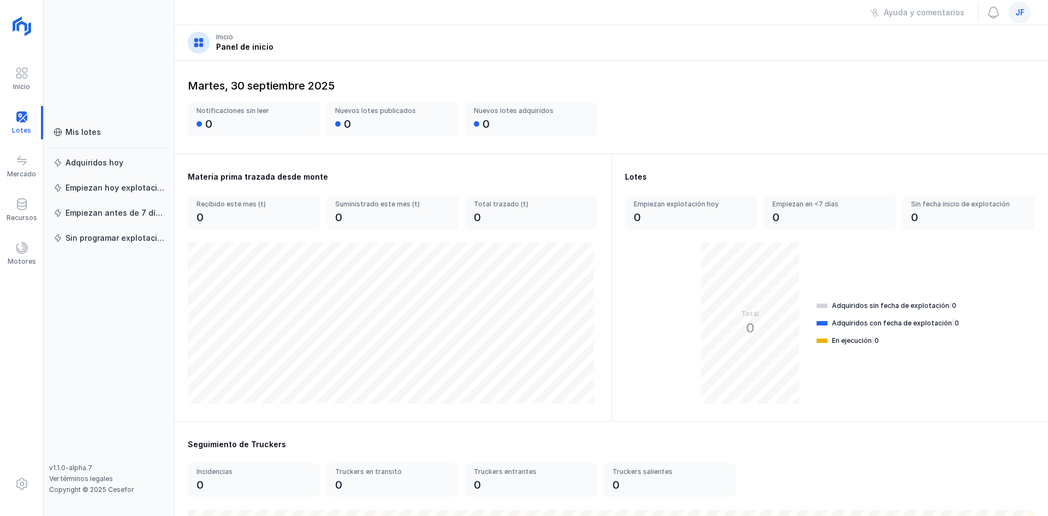 Image resolution: width=1048 pixels, height=516 pixels. What do you see at coordinates (895, 323) in the screenshot?
I see `div: Adquiridos con fecha de explotación 0` at bounding box center [895, 323].